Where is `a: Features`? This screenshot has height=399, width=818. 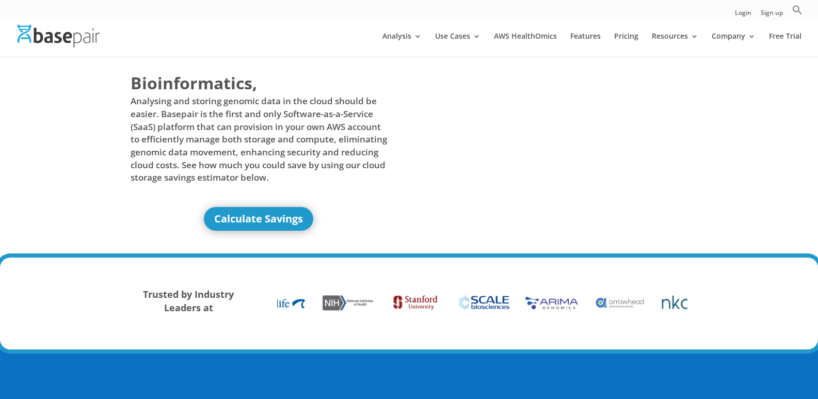 a: Features is located at coordinates (585, 44).